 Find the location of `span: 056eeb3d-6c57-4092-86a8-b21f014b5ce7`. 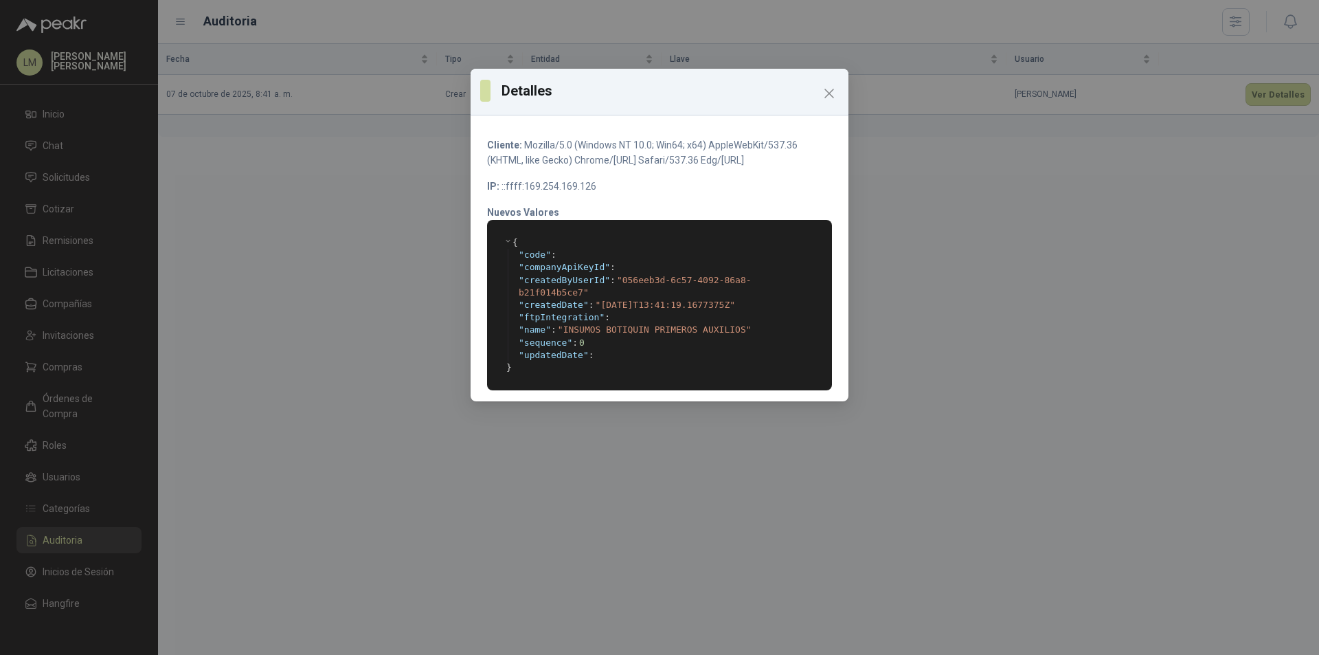

span: 056eeb3d-6c57-4092-86a8-b21f014b5ce7 is located at coordinates (635, 286).